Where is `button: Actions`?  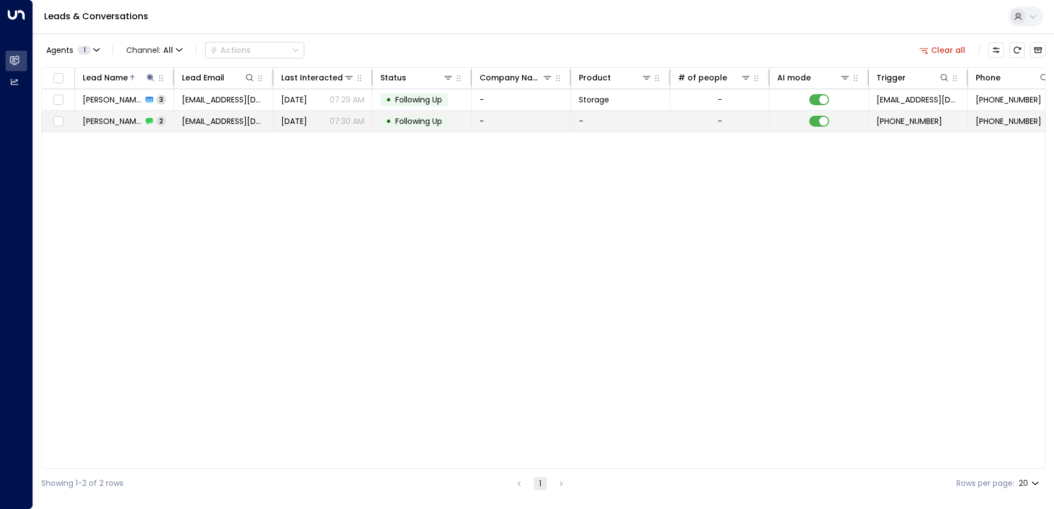
button: Actions is located at coordinates (255, 50).